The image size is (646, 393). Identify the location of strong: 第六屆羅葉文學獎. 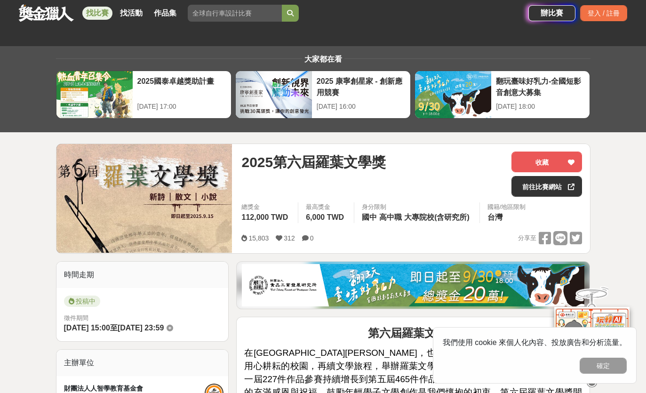
(413, 333).